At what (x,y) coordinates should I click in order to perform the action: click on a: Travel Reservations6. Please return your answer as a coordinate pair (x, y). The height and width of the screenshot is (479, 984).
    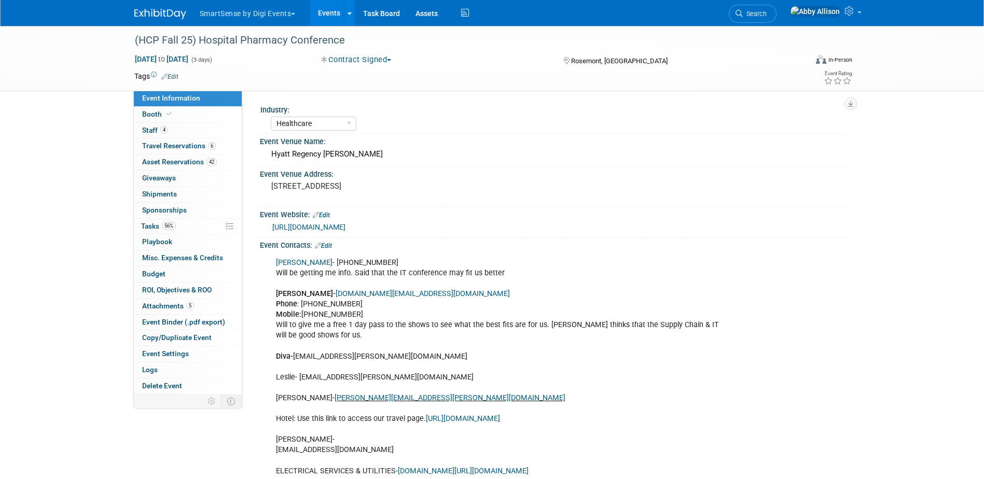
    Looking at the image, I should click on (188, 146).